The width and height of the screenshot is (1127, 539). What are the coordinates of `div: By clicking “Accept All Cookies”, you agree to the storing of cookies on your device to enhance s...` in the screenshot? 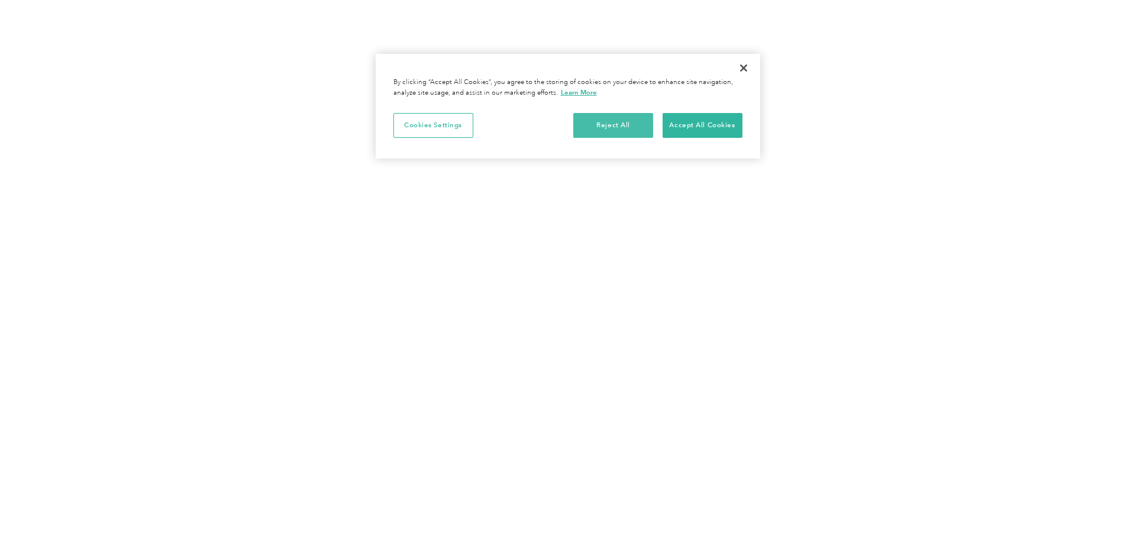 It's located at (568, 88).